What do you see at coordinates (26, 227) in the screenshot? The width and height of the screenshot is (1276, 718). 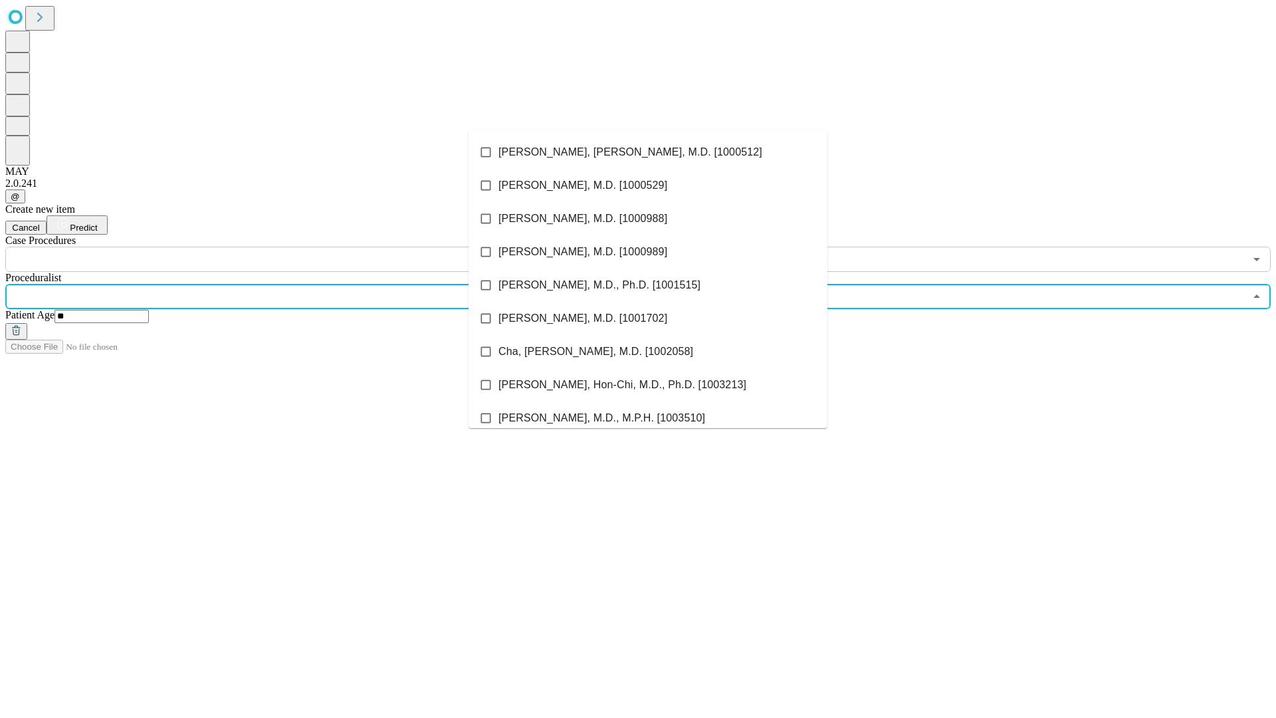 I see `button: Cancel` at bounding box center [26, 227].